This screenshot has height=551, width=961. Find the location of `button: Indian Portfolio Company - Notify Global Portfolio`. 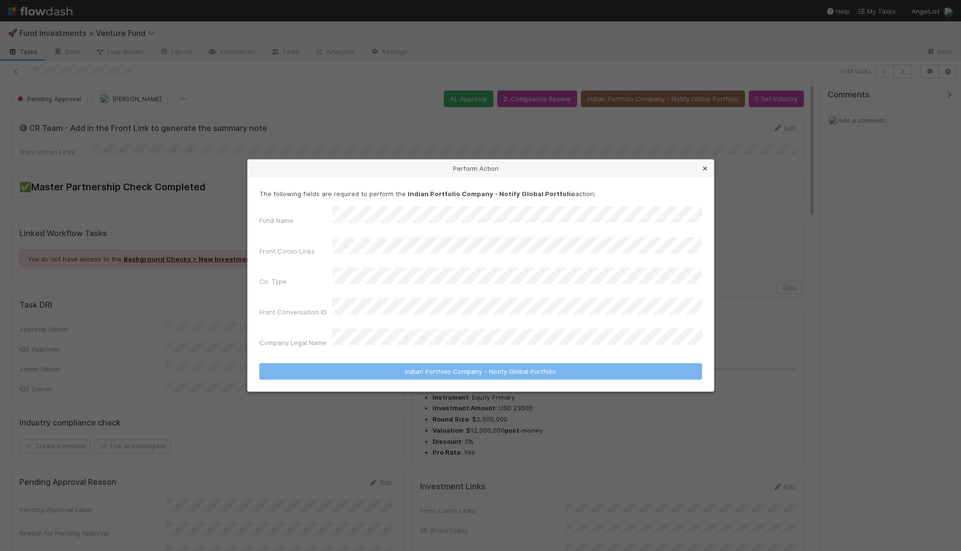

button: Indian Portfolio Company - Notify Global Portfolio is located at coordinates (481, 371).